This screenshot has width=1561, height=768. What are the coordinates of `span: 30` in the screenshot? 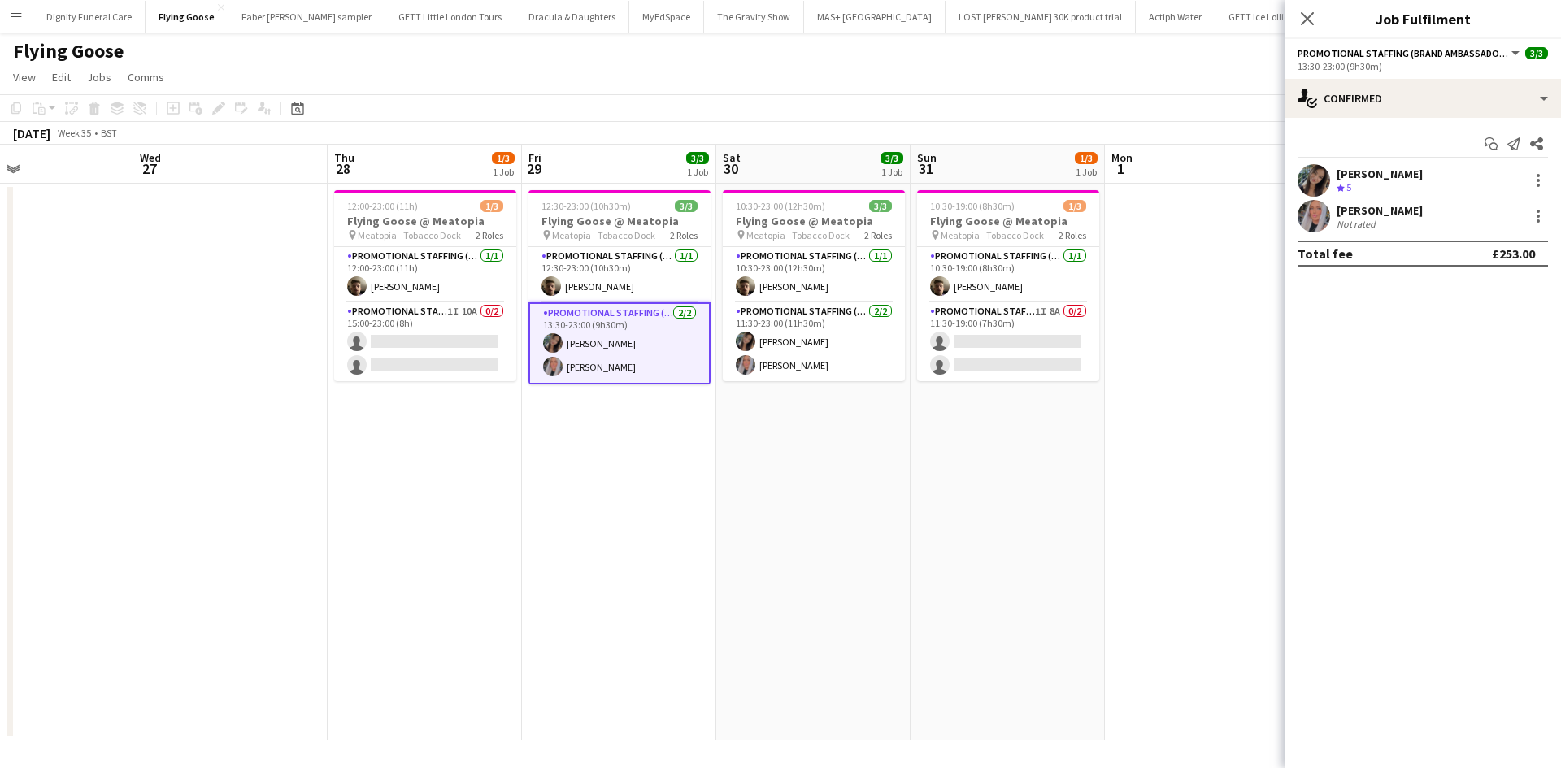 It's located at (730, 168).